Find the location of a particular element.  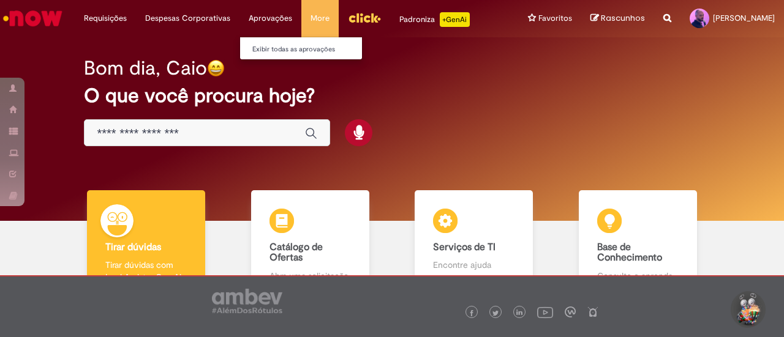

button: Iniciar Conversa de Suporte is located at coordinates (747, 310).